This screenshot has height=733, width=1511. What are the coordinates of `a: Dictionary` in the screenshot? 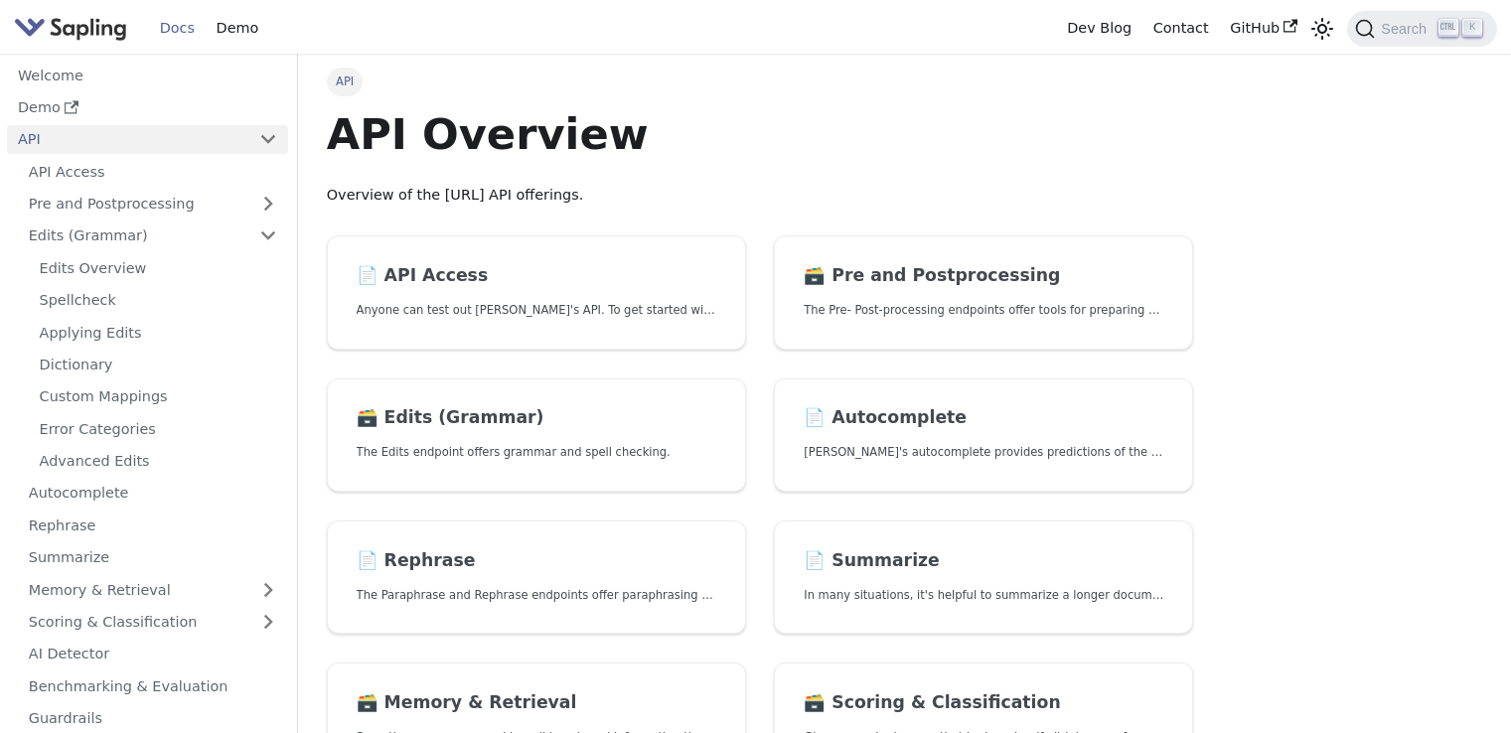 It's located at (158, 365).